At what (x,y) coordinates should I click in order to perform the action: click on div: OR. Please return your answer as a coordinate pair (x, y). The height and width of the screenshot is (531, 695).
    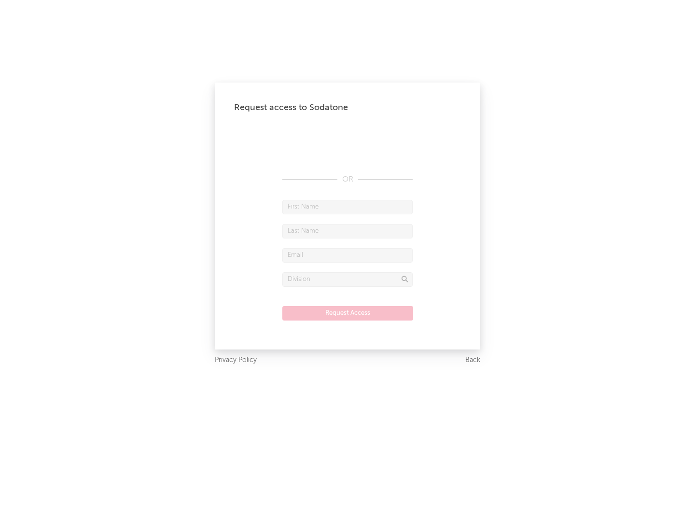
    Looking at the image, I should click on (347, 180).